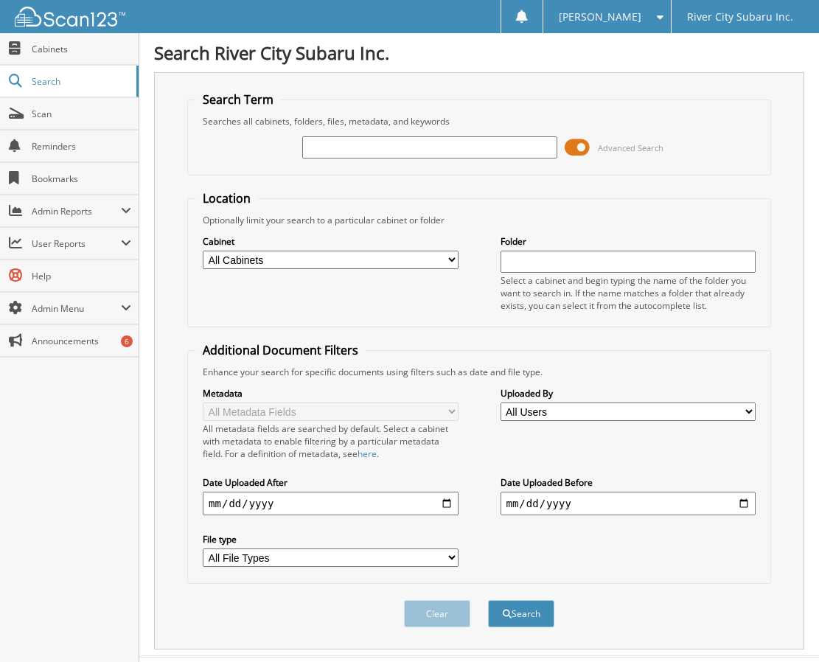 This screenshot has width=819, height=662. What do you see at coordinates (81, 276) in the screenshot?
I see `span: Help` at bounding box center [81, 276].